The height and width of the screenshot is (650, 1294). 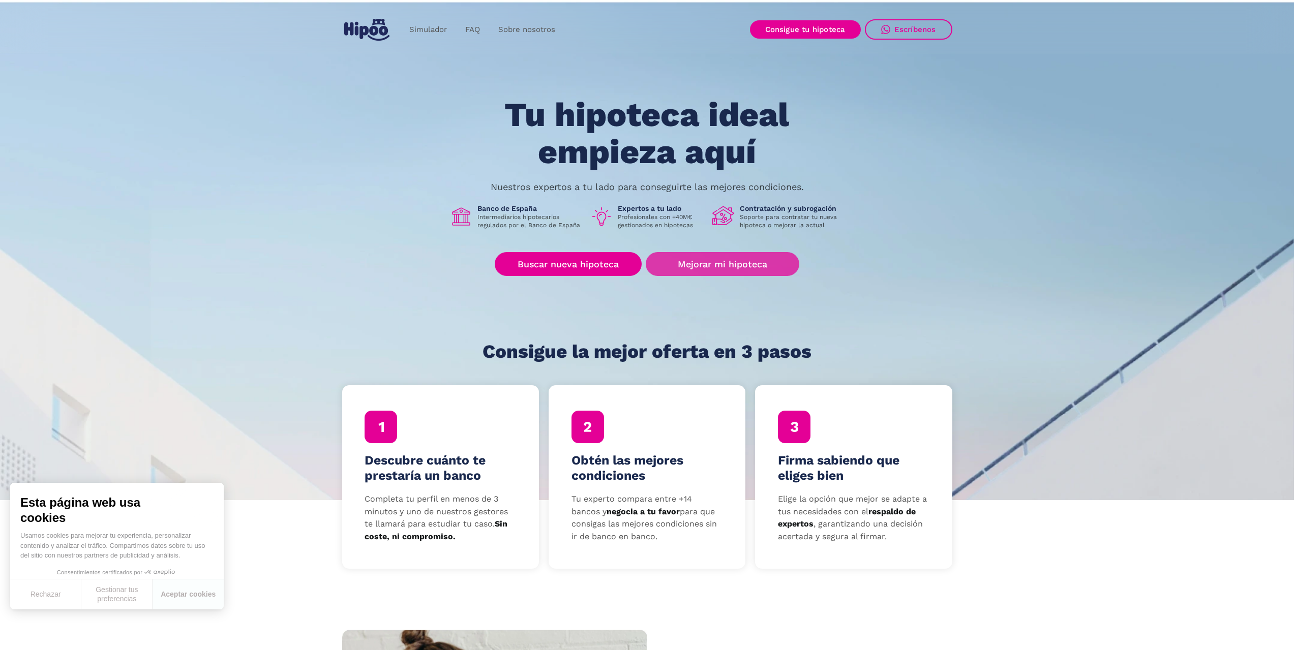 I want to click on div: Escríbenos, so click(x=915, y=29).